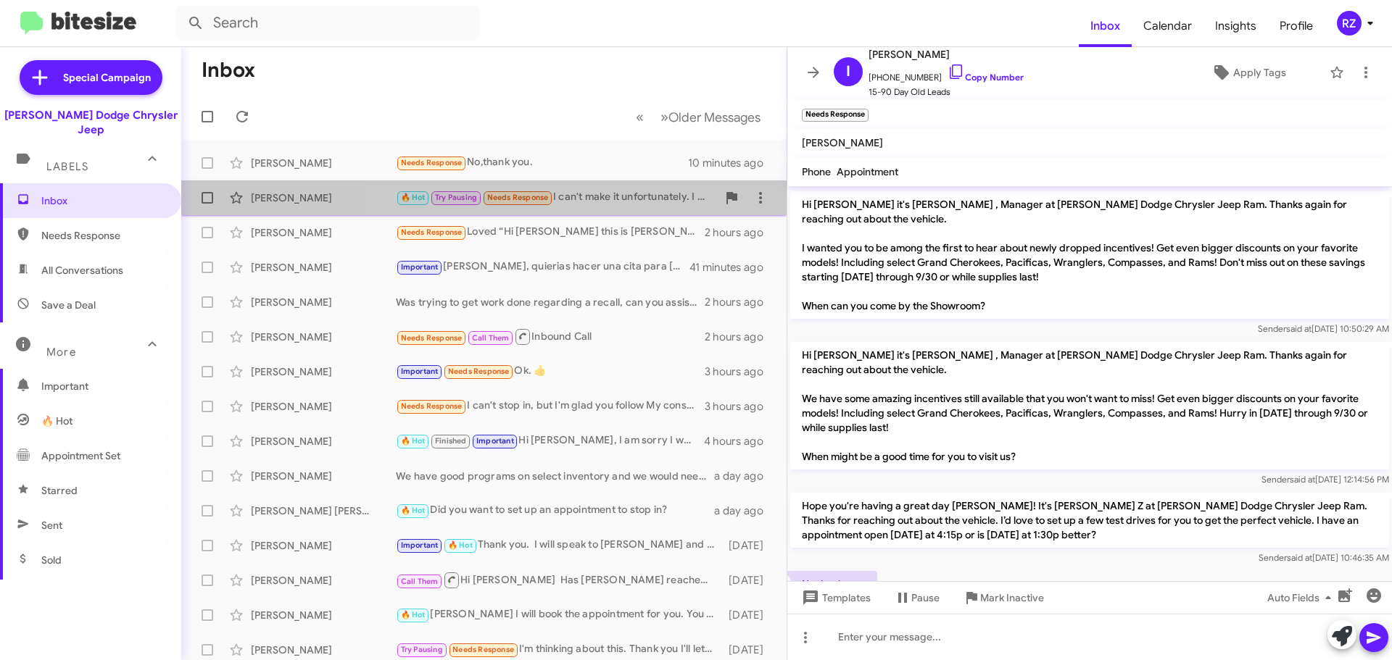 The width and height of the screenshot is (1392, 660). I want to click on span: Mark Inactive, so click(1012, 598).